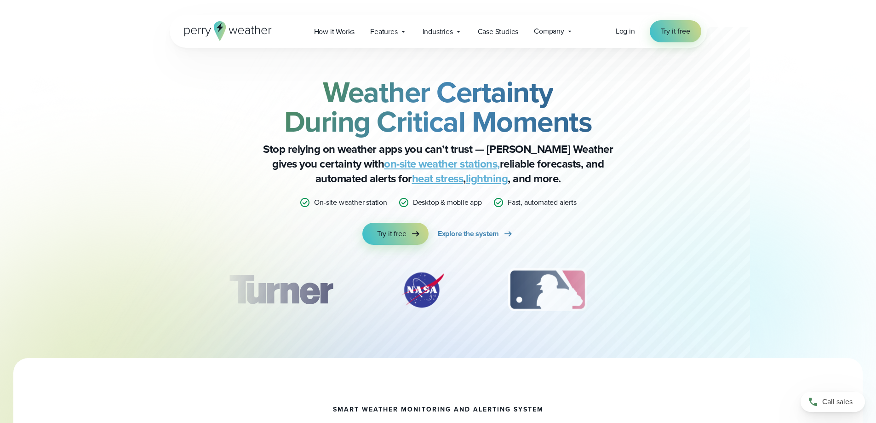  Describe the element at coordinates (350, 202) in the screenshot. I see `p: On-site weather station` at that location.